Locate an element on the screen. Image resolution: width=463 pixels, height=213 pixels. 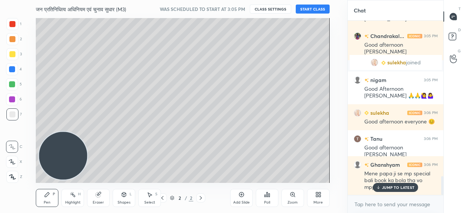
div: 3 is located at coordinates (14, 54).